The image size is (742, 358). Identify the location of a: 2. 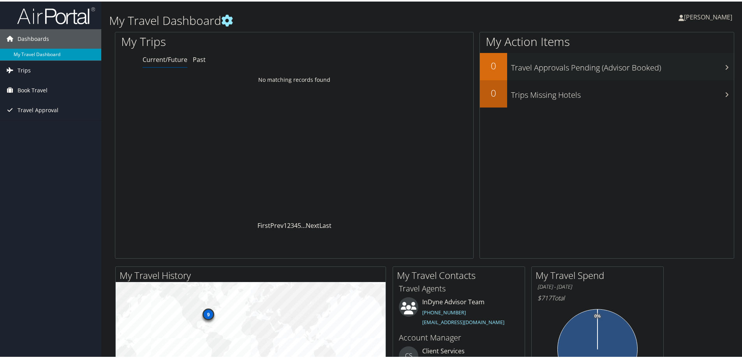
(288, 224).